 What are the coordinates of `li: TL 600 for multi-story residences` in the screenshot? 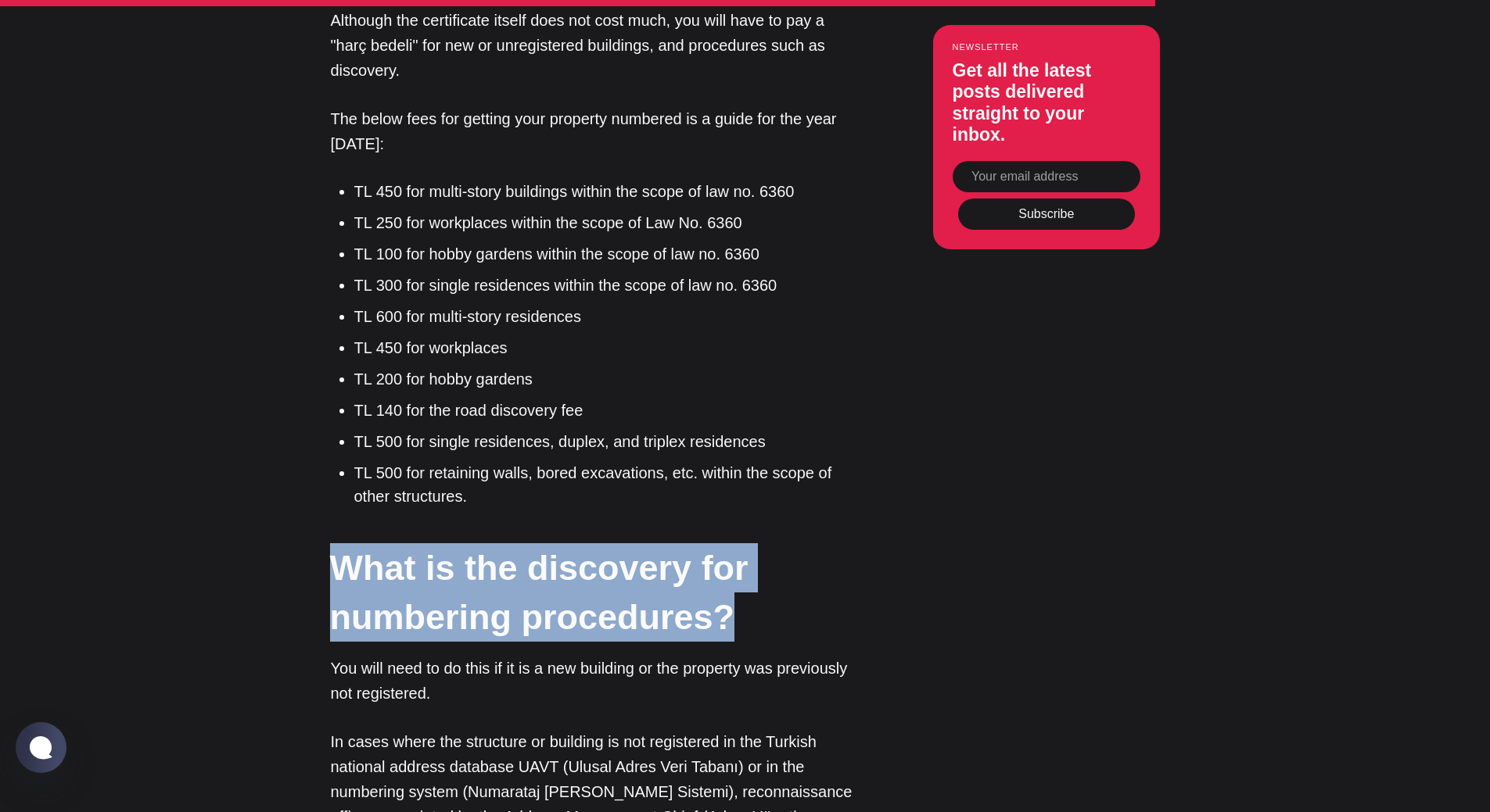 It's located at (604, 316).